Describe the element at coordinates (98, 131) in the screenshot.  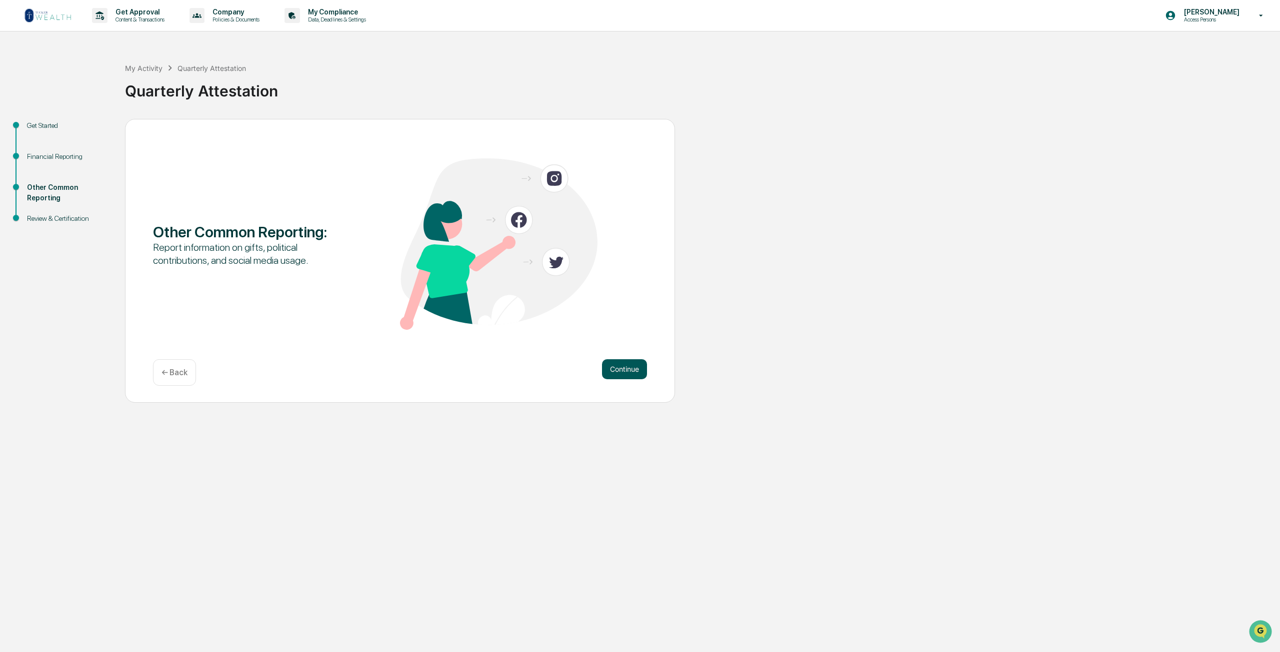
I see `a: 🗄️Attestations` at that location.